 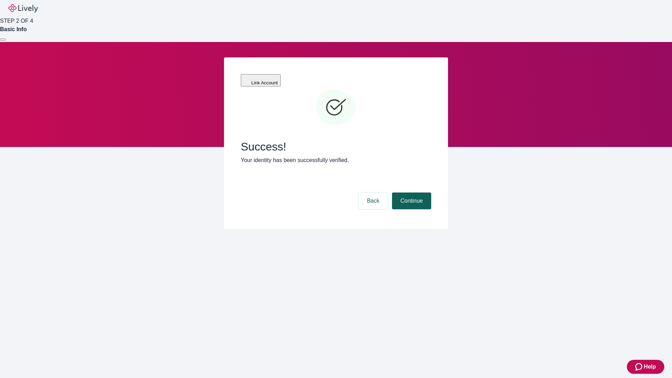 What do you see at coordinates (261, 80) in the screenshot?
I see `button: Link Account` at bounding box center [261, 80].